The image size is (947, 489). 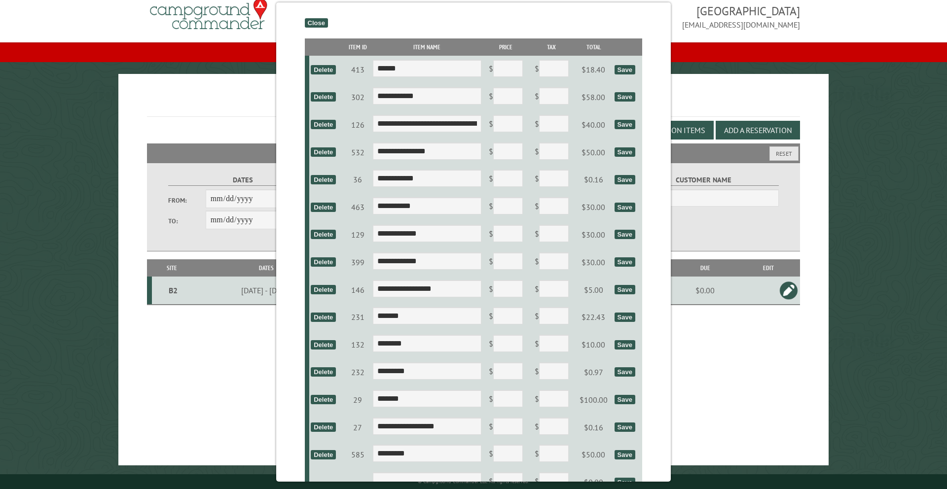 What do you see at coordinates (243, 180) in the screenshot?
I see `label: Dates` at bounding box center [243, 180].